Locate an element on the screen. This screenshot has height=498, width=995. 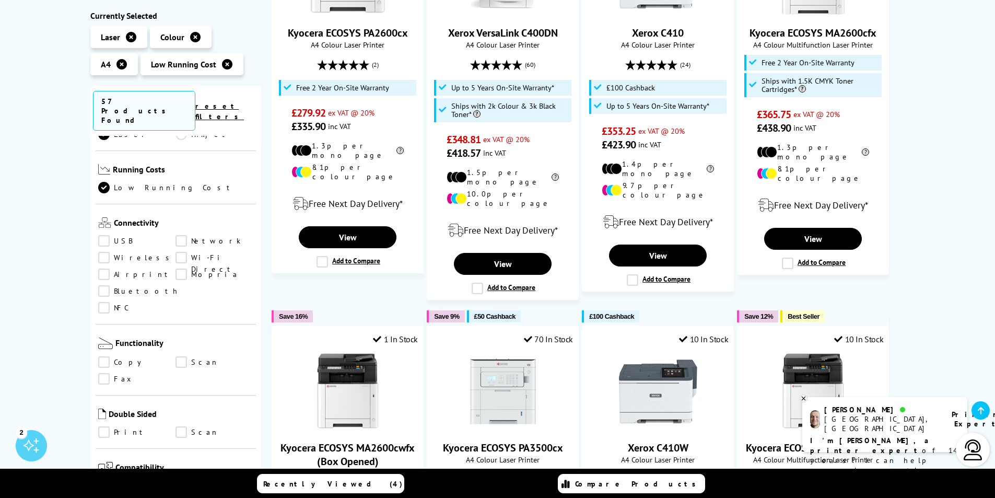
span: £365.75 is located at coordinates (774, 114).